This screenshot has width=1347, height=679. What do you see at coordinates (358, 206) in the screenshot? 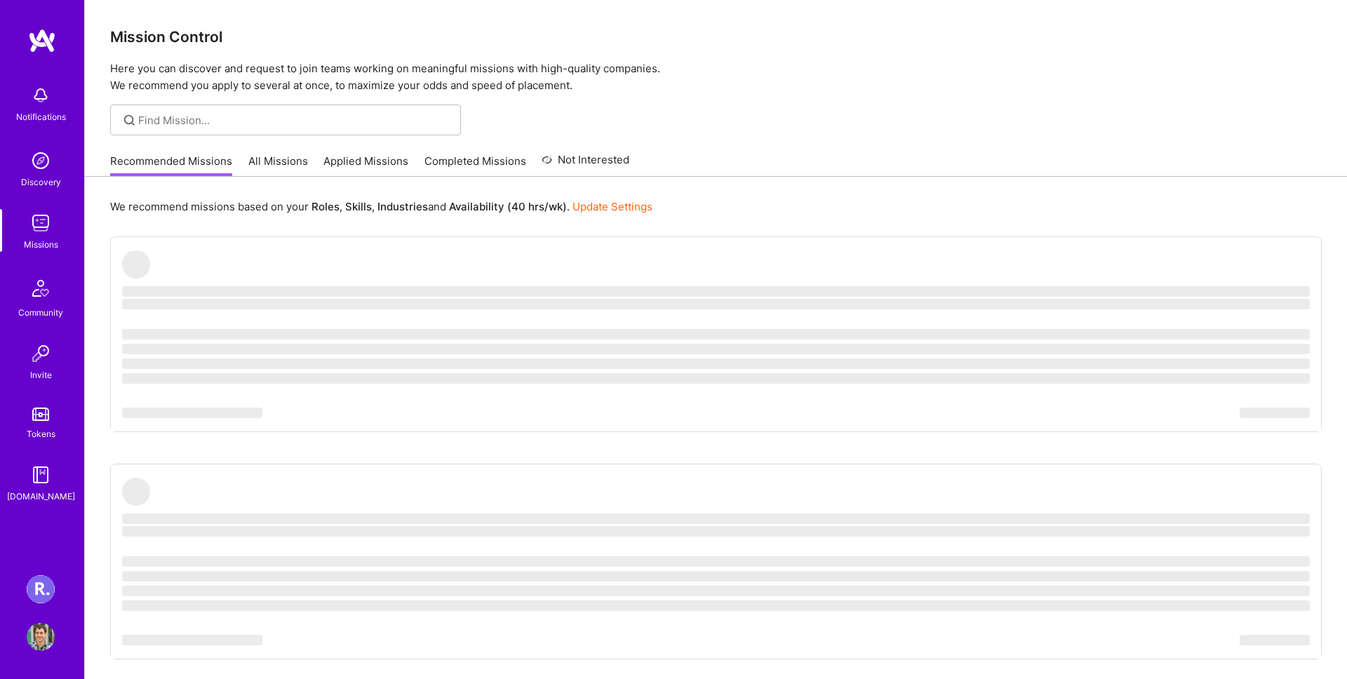
I see `b: Skills` at bounding box center [358, 206].